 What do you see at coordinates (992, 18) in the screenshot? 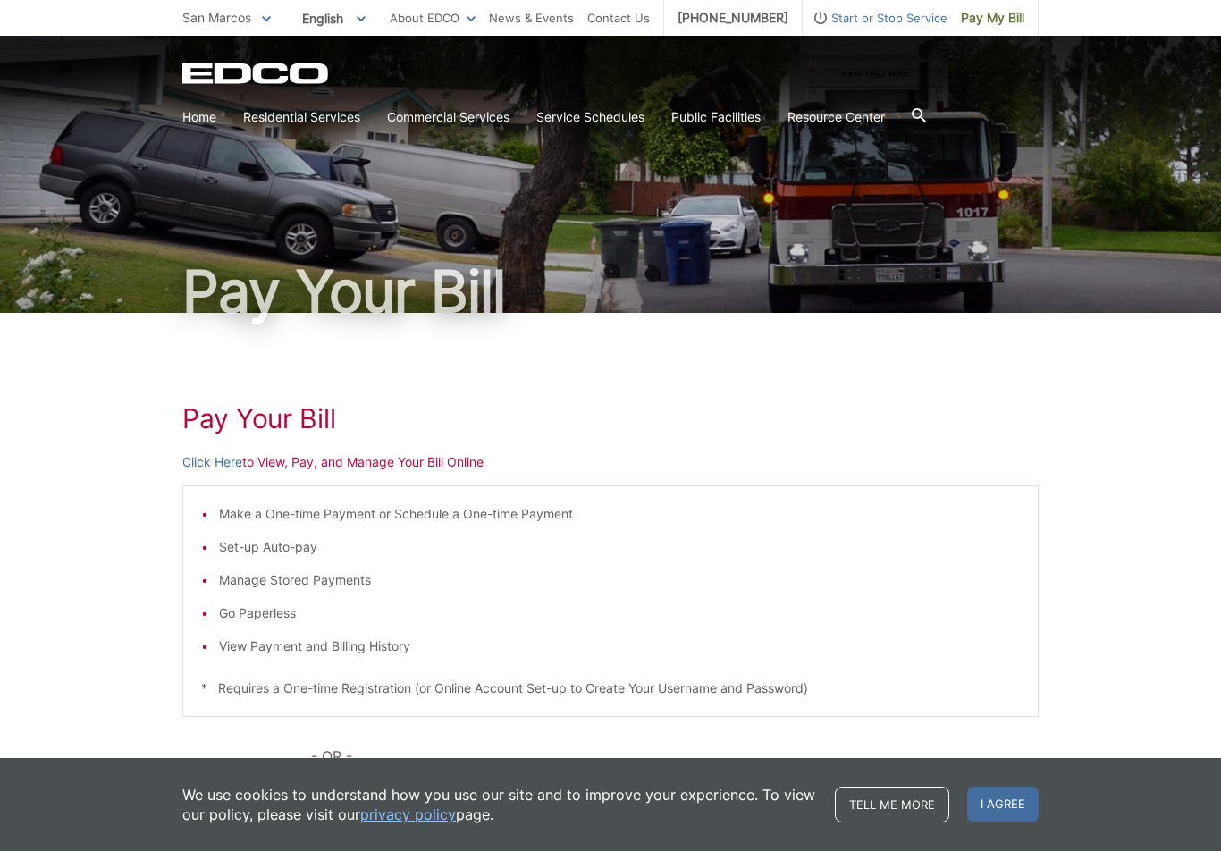
I see `span: Pay My Bill` at bounding box center [992, 18].